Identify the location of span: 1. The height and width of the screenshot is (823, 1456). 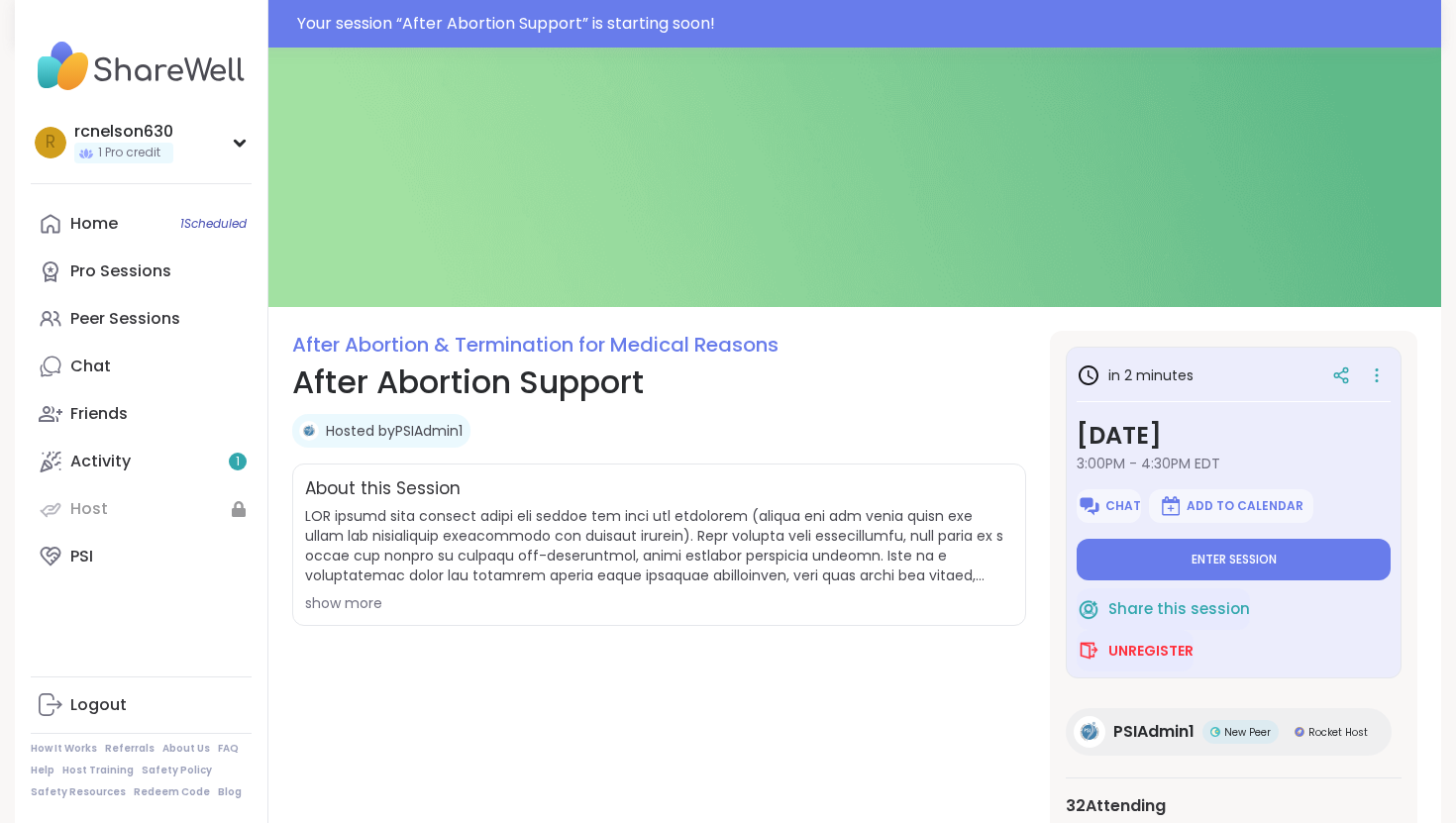
(238, 462).